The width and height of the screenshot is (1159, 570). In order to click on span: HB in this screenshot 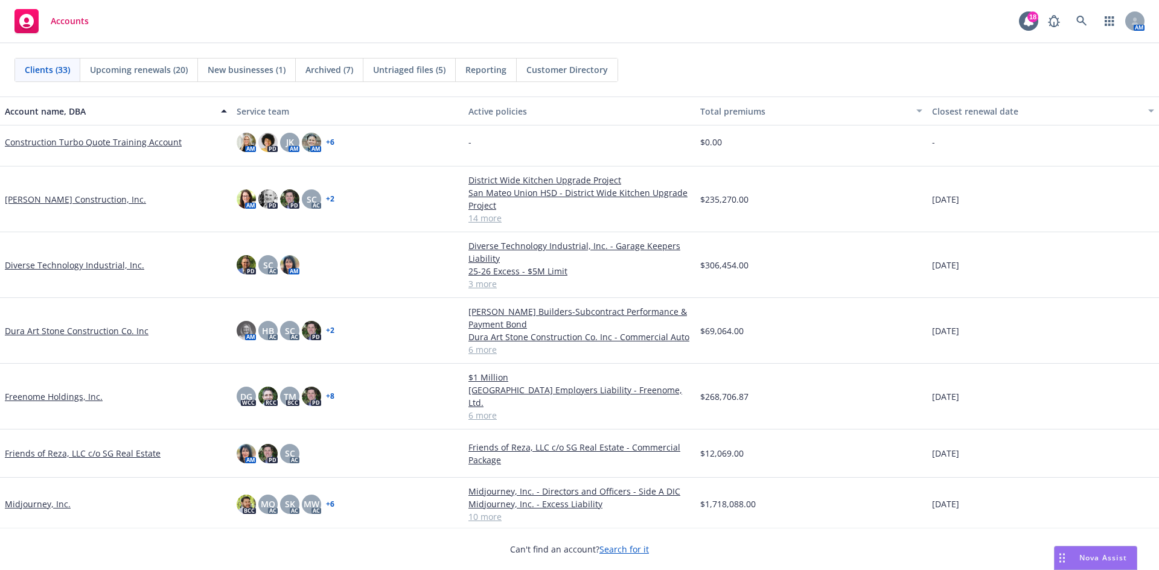, I will do `click(268, 331)`.